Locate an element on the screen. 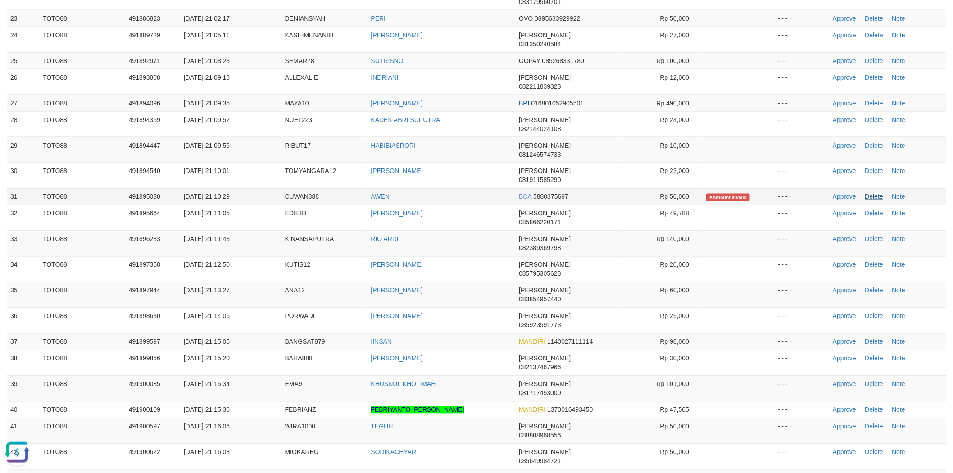 Image resolution: width=953 pixels, height=473 pixels. span: DENIANSYAH is located at coordinates (305, 18).